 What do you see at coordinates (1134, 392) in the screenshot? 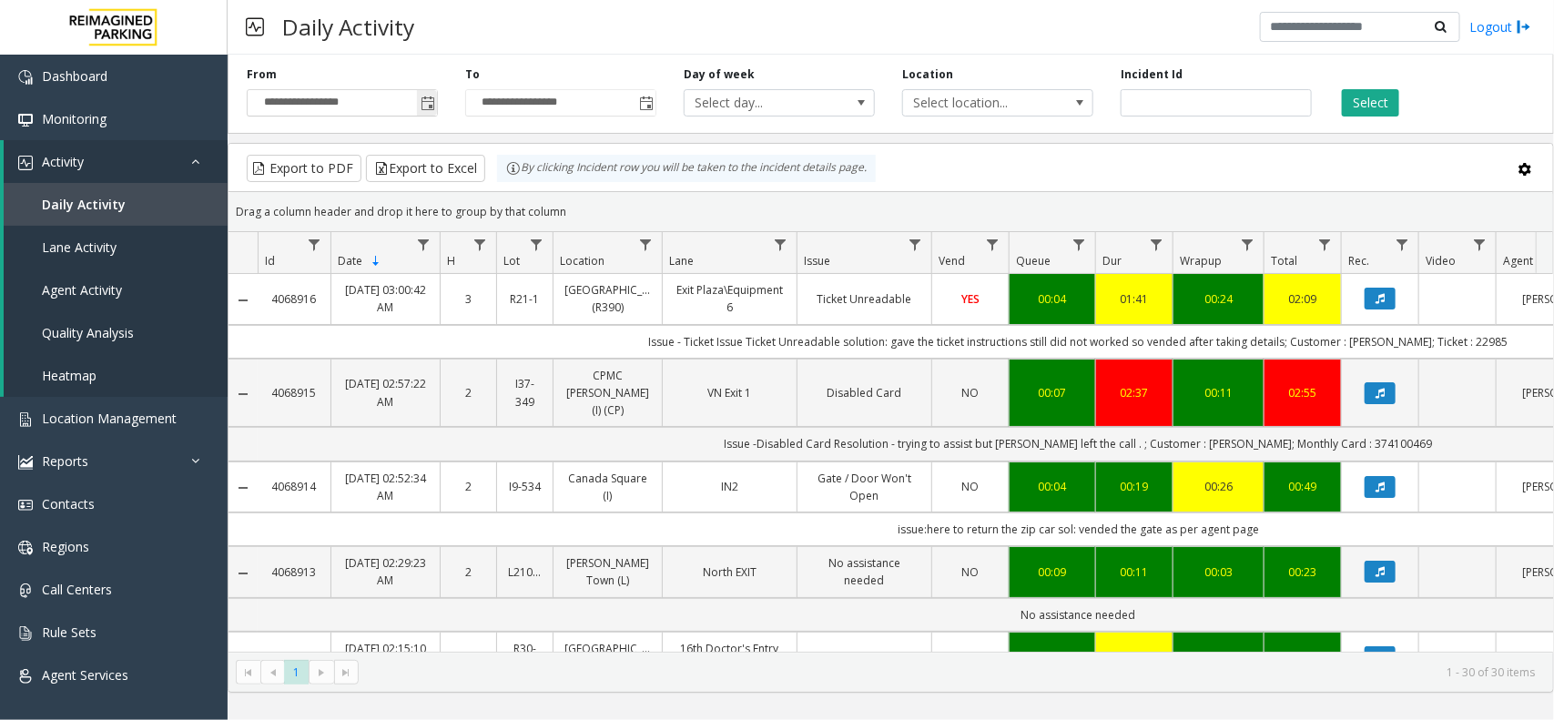
I see `a: 02:37` at bounding box center [1134, 392].